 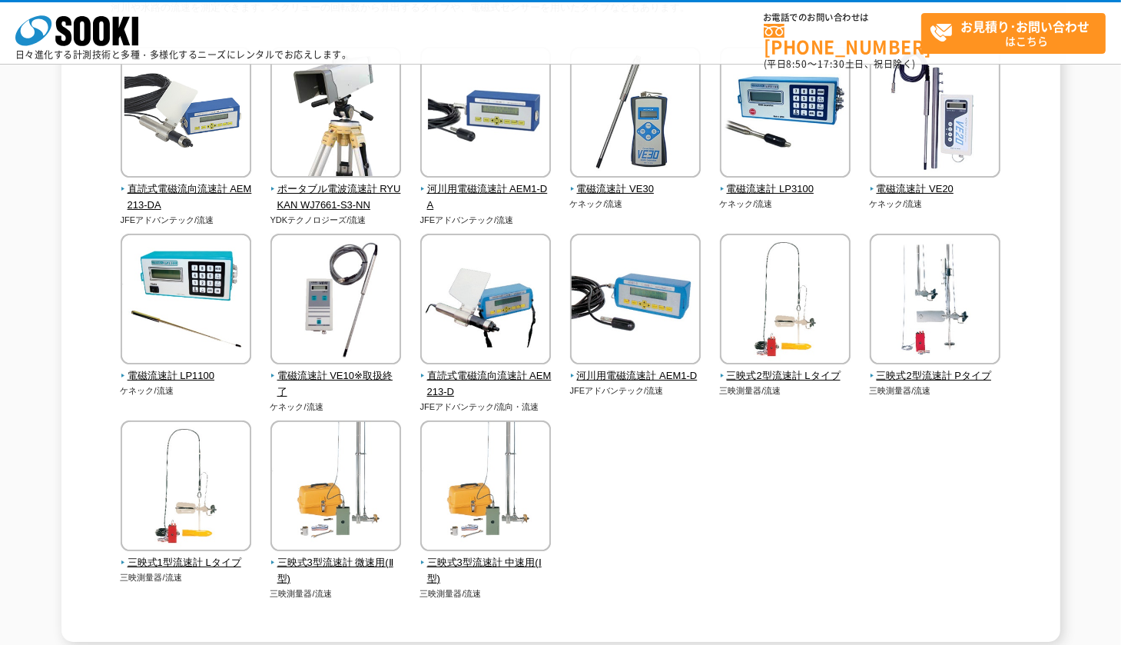 What do you see at coordinates (186, 114) in the screenshot?
I see `img: 直読式電磁流向流速計 AEM213-DA` at bounding box center [186, 114].